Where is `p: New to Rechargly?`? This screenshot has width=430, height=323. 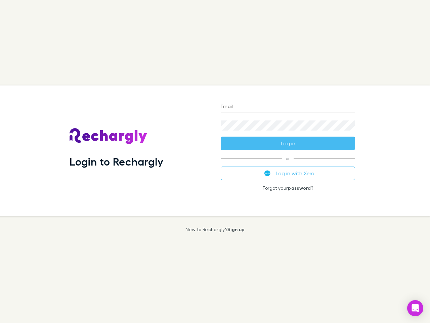 p: New to Rechargly? is located at coordinates (215, 229).